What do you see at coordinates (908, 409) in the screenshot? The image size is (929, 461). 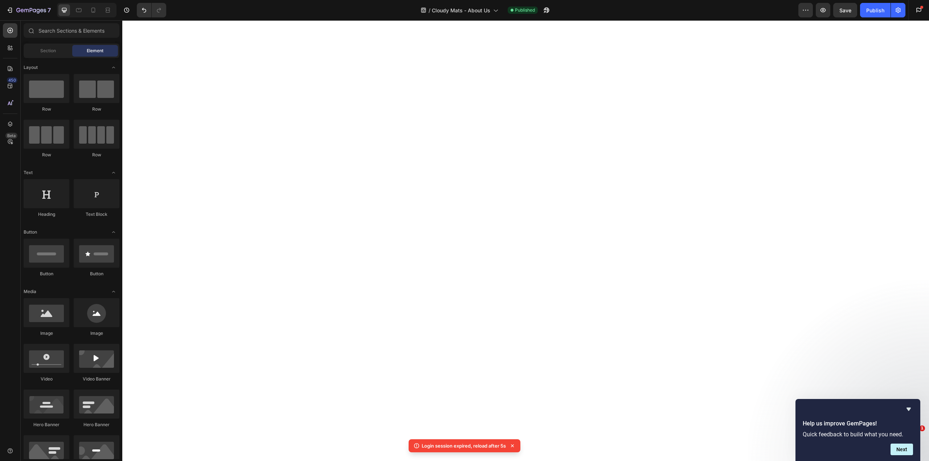 I see `button: Hide survey` at bounding box center [908, 409].